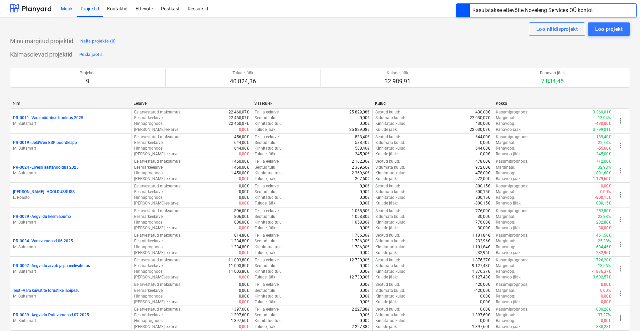 This screenshot has height=331, width=640. Describe the element at coordinates (71, 318) in the screenshot. I see `div: PR-0039 -Aegviidu Puit varuosad 07.2025M. Suitsmart` at that location.